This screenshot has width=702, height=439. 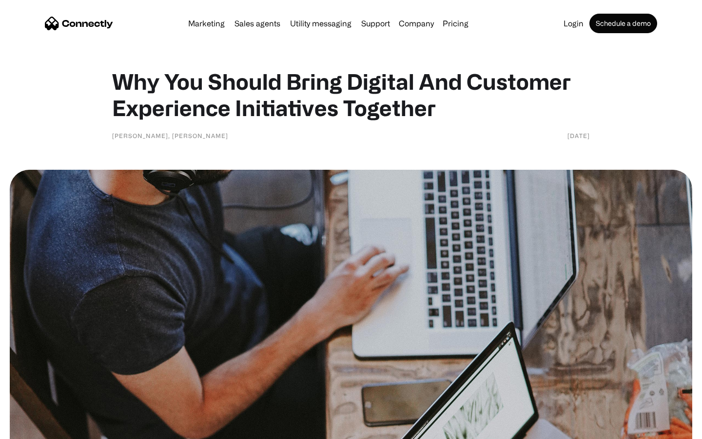 I want to click on ul: Language list, so click(x=39, y=429).